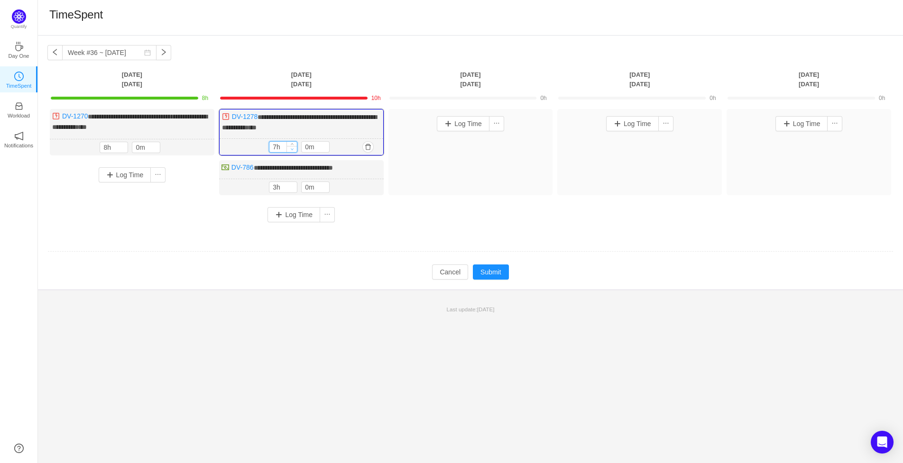  Describe the element at coordinates (109, 53) in the screenshot. I see `input: Select a week` at that location.